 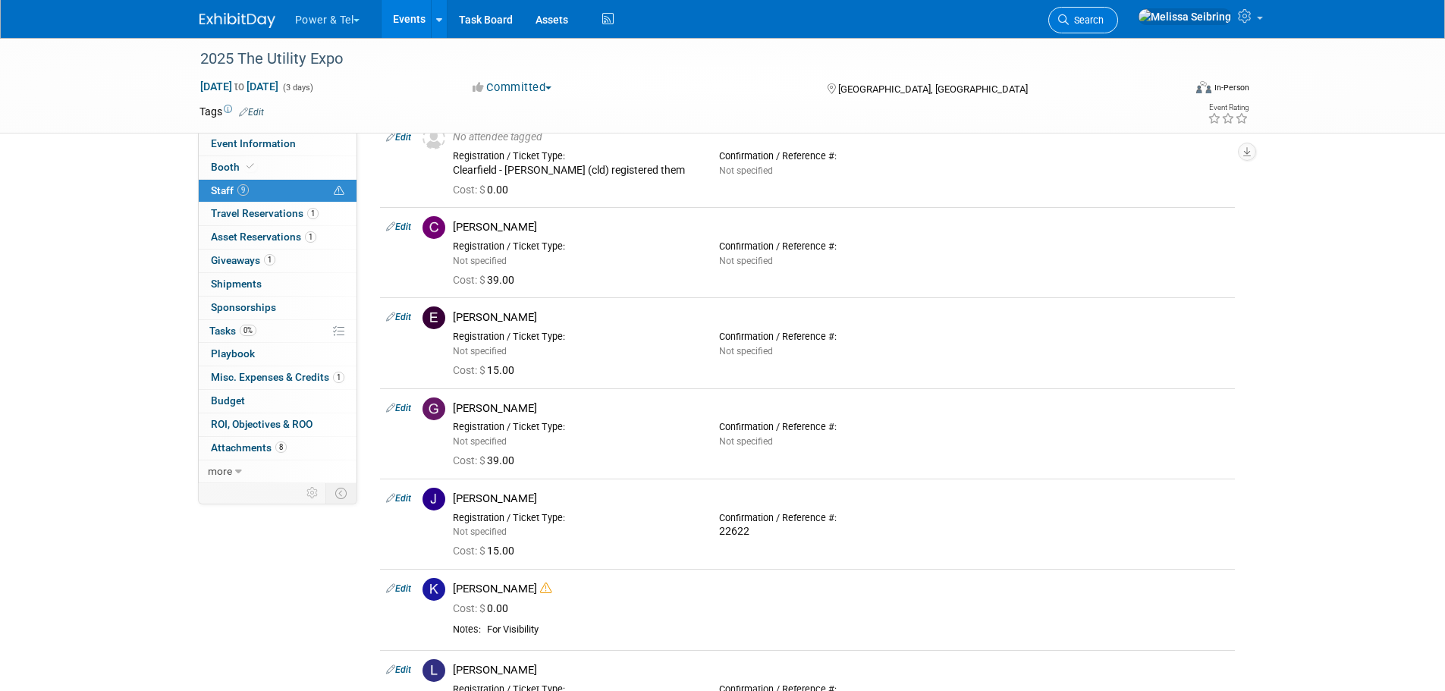 What do you see at coordinates (253, 143) in the screenshot?
I see `span: Event Information` at bounding box center [253, 143].